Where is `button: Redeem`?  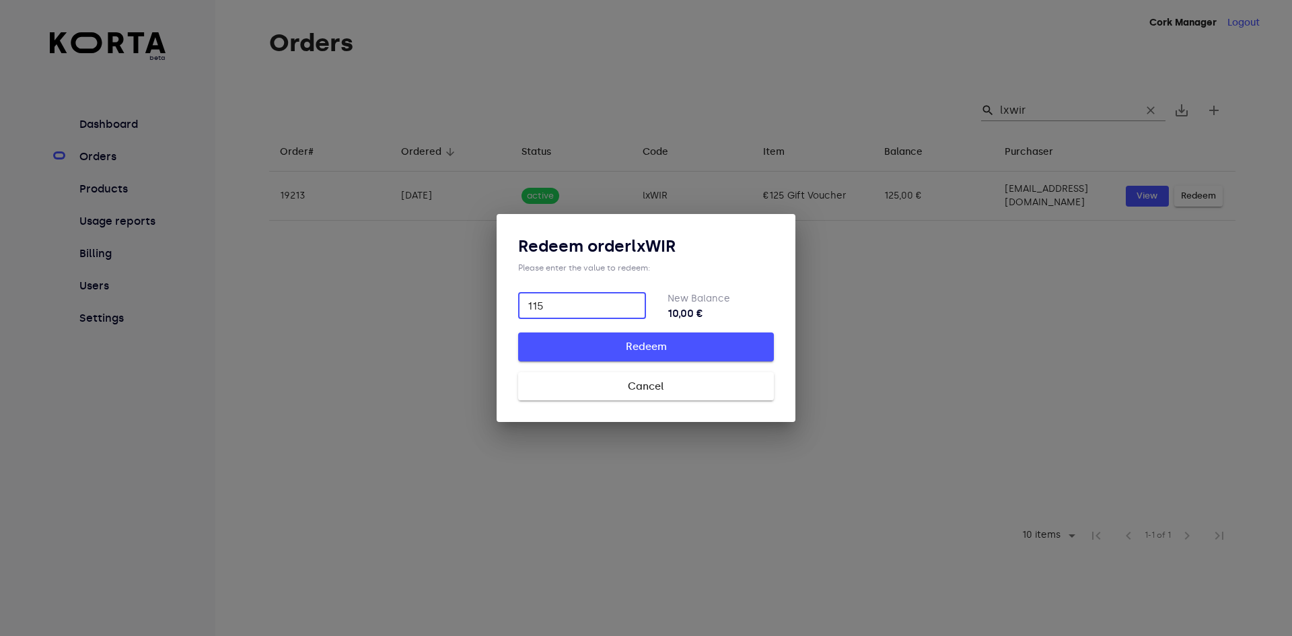 button: Redeem is located at coordinates (646, 347).